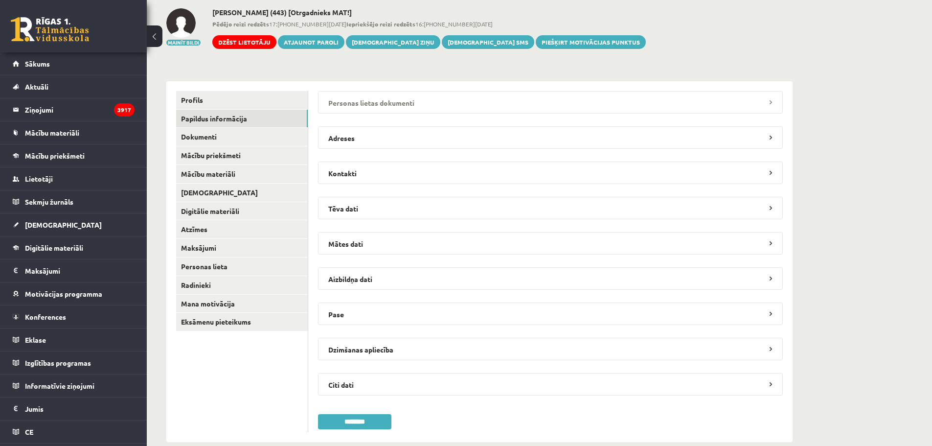 The image size is (932, 446). What do you see at coordinates (64, 294) in the screenshot?
I see `span: Motivācijas programma` at bounding box center [64, 294].